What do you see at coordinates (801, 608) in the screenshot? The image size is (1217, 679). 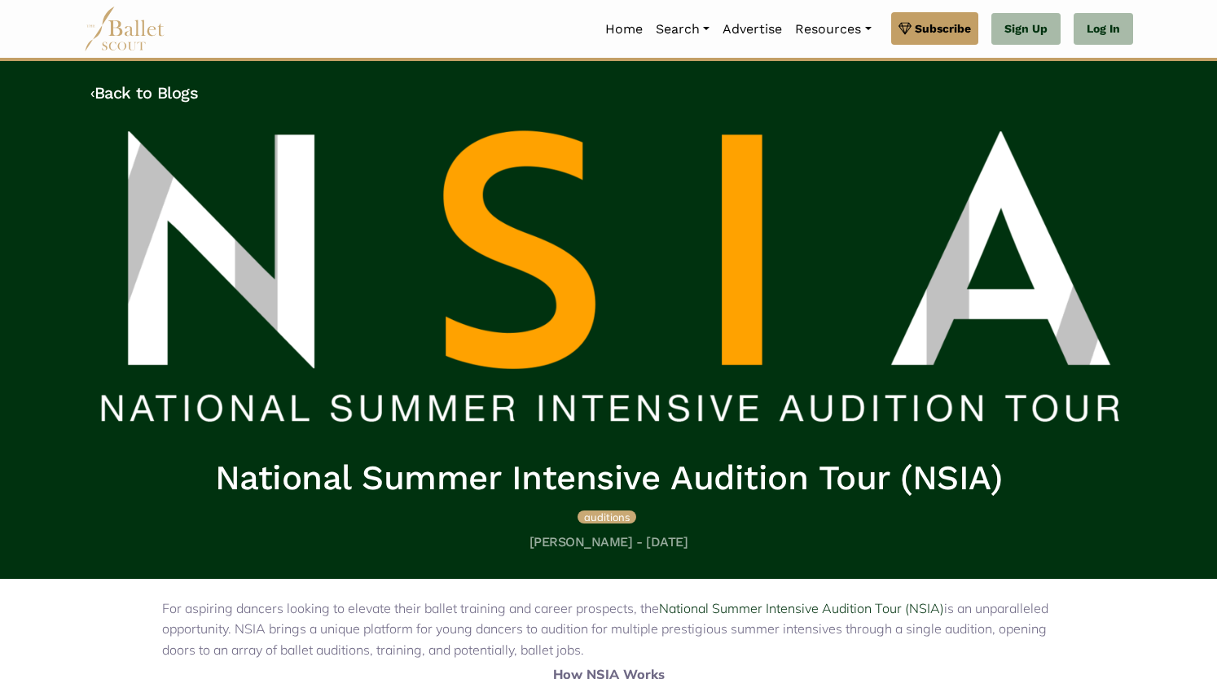 I see `a: National Summer Intensive Audition Tour (NSIA)` at bounding box center [801, 608].